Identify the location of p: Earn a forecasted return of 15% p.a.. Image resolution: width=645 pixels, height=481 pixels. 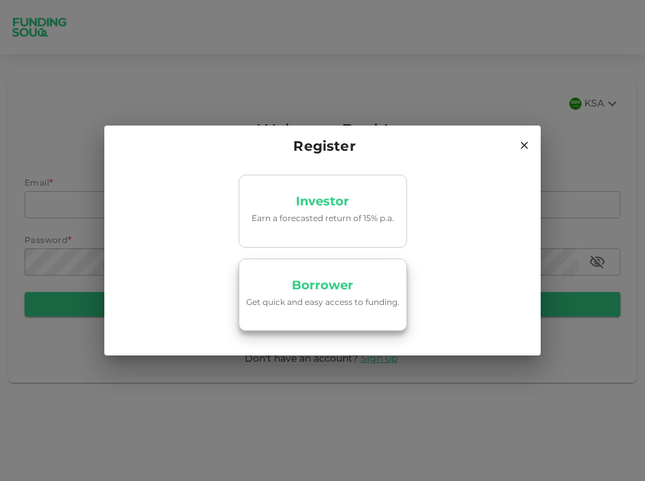
(322, 219).